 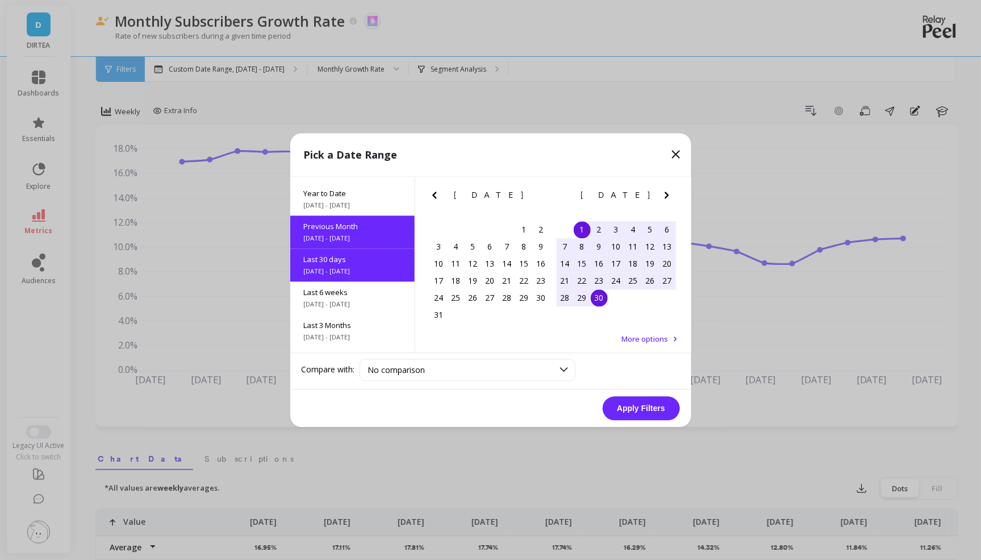 I want to click on div: Choose Sunday, August 3rd, 2025, so click(x=439, y=247).